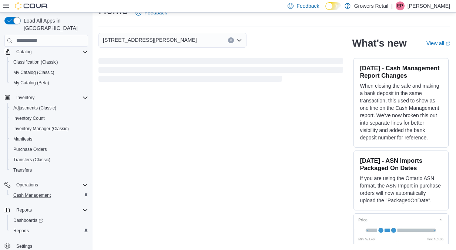  What do you see at coordinates (49, 195) in the screenshot?
I see `button: Cash Management` at bounding box center [49, 195].